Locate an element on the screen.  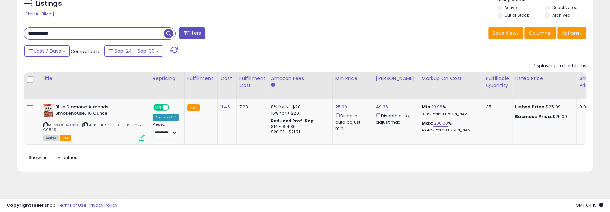
label: Archived is located at coordinates (561, 15).